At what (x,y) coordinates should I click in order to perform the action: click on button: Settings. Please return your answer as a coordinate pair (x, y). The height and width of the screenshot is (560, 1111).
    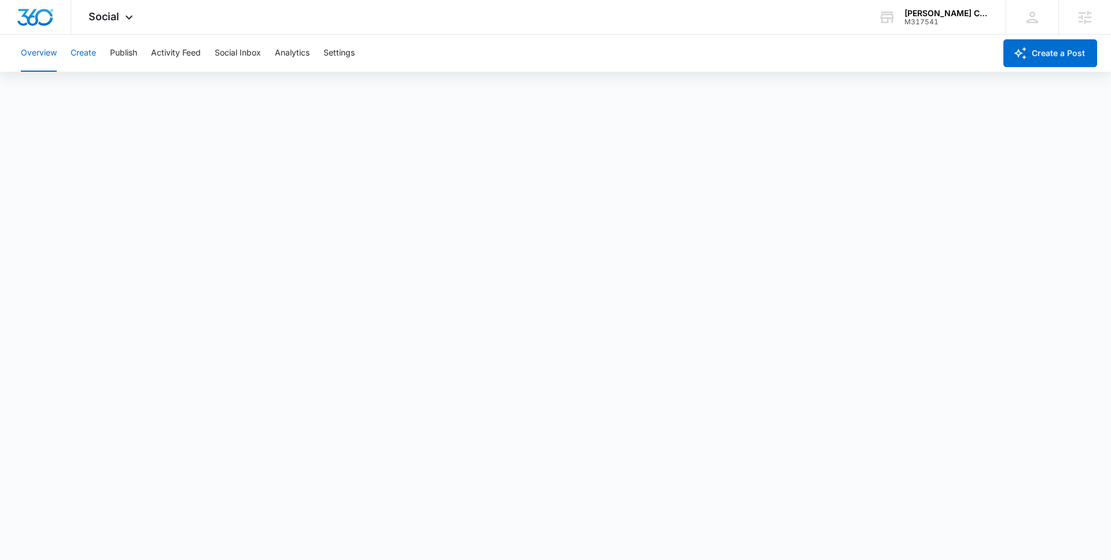
    Looking at the image, I should click on (339, 53).